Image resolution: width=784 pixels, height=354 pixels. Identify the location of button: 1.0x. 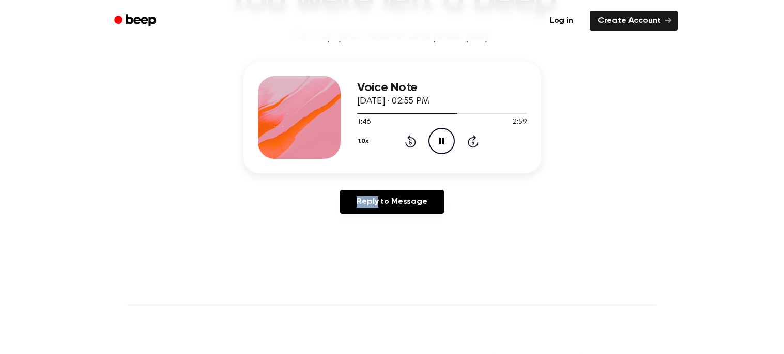
(365, 141).